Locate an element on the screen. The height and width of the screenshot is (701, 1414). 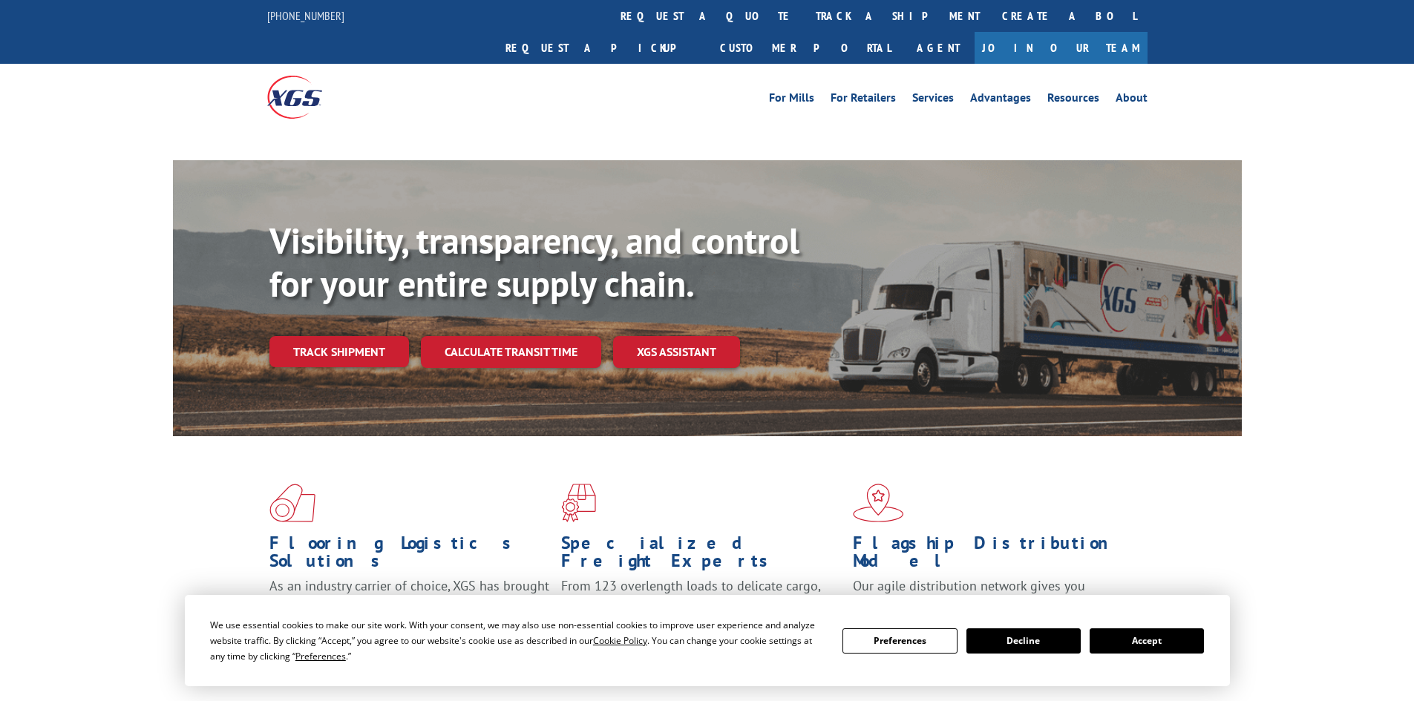
h1: Flooring Logistics Solutions is located at coordinates (410, 556).